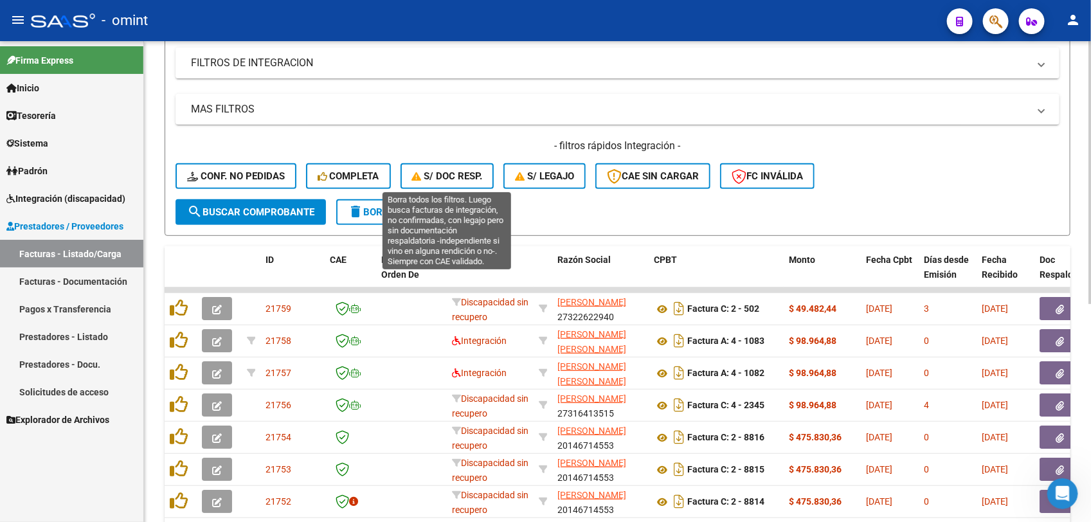  I want to click on button: S/ Doc Resp., so click(448, 176).